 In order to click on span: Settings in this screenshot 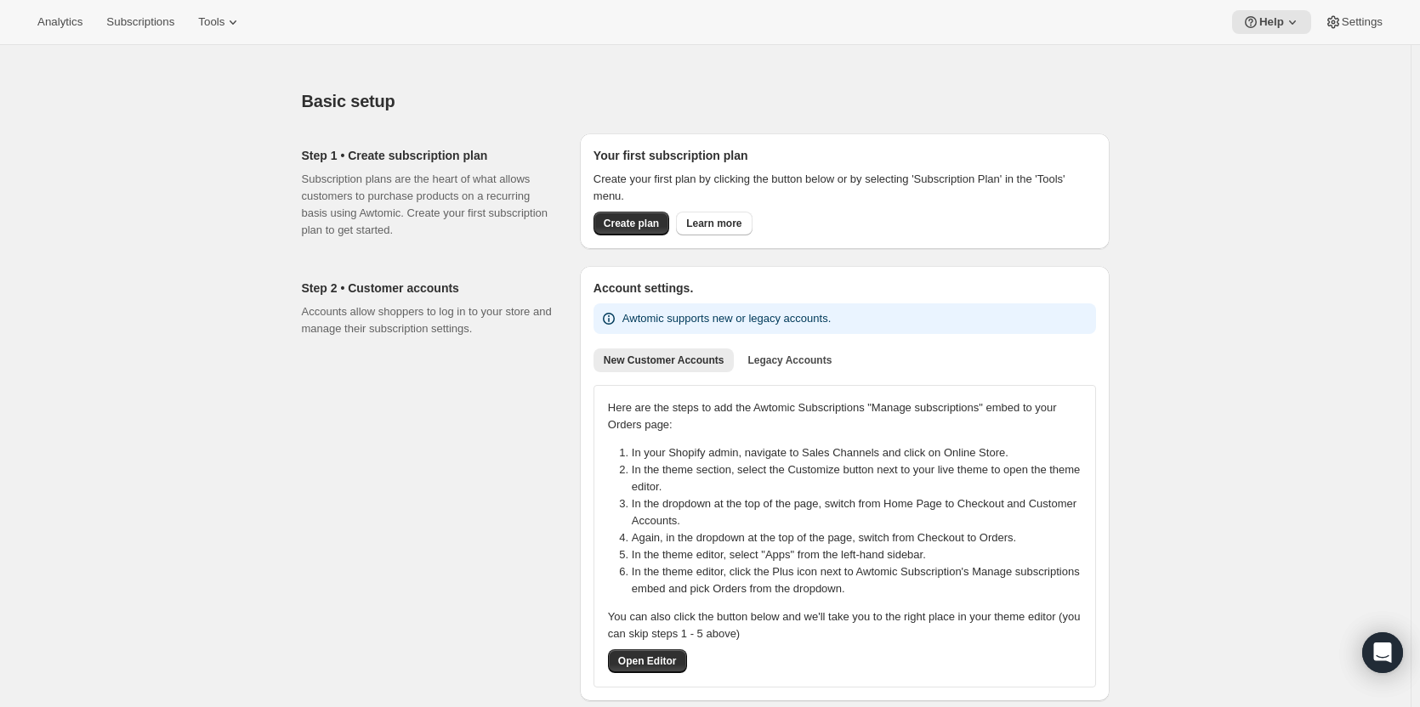, I will do `click(1362, 22)`.